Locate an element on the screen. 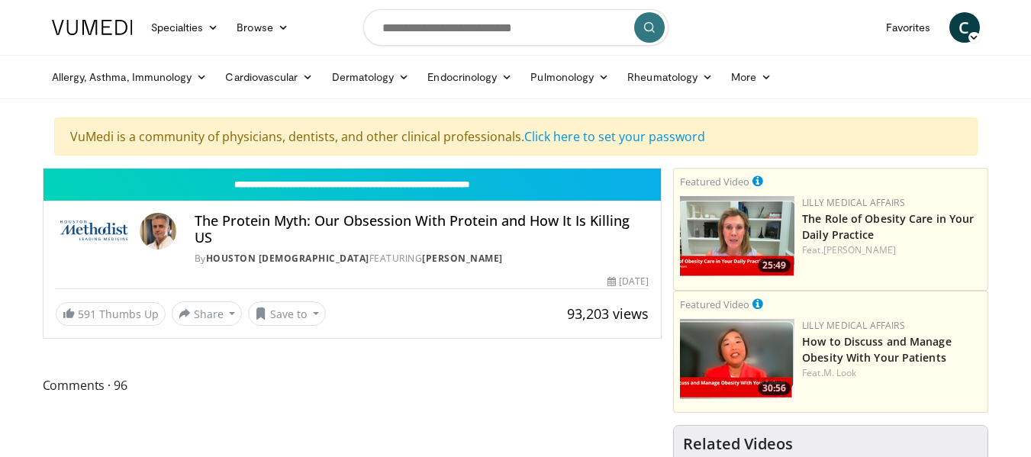 The width and height of the screenshot is (1031, 457). button: Save to is located at coordinates (287, 314).